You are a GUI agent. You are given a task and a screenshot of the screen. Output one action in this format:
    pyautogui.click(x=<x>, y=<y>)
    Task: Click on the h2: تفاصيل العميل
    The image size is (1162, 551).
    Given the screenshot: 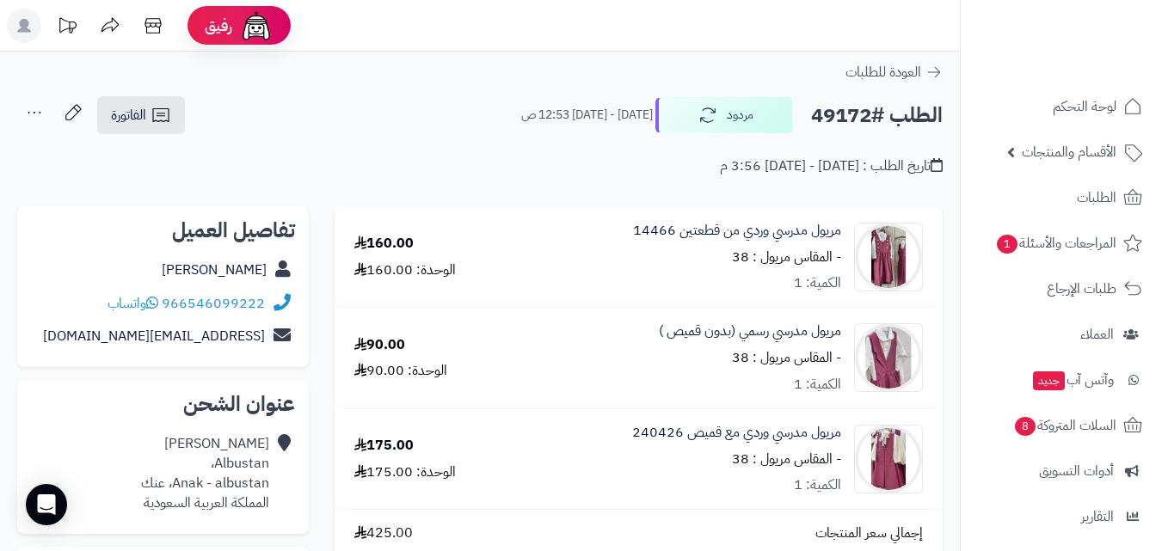 What is the action you would take?
    pyautogui.click(x=163, y=231)
    